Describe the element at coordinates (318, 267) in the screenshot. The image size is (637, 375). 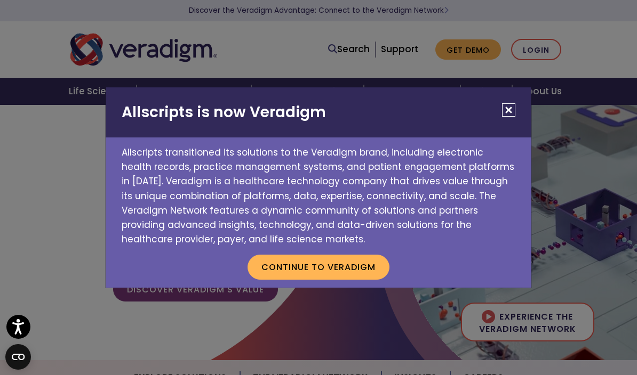
I see `button: Continue to Veradigm` at that location.